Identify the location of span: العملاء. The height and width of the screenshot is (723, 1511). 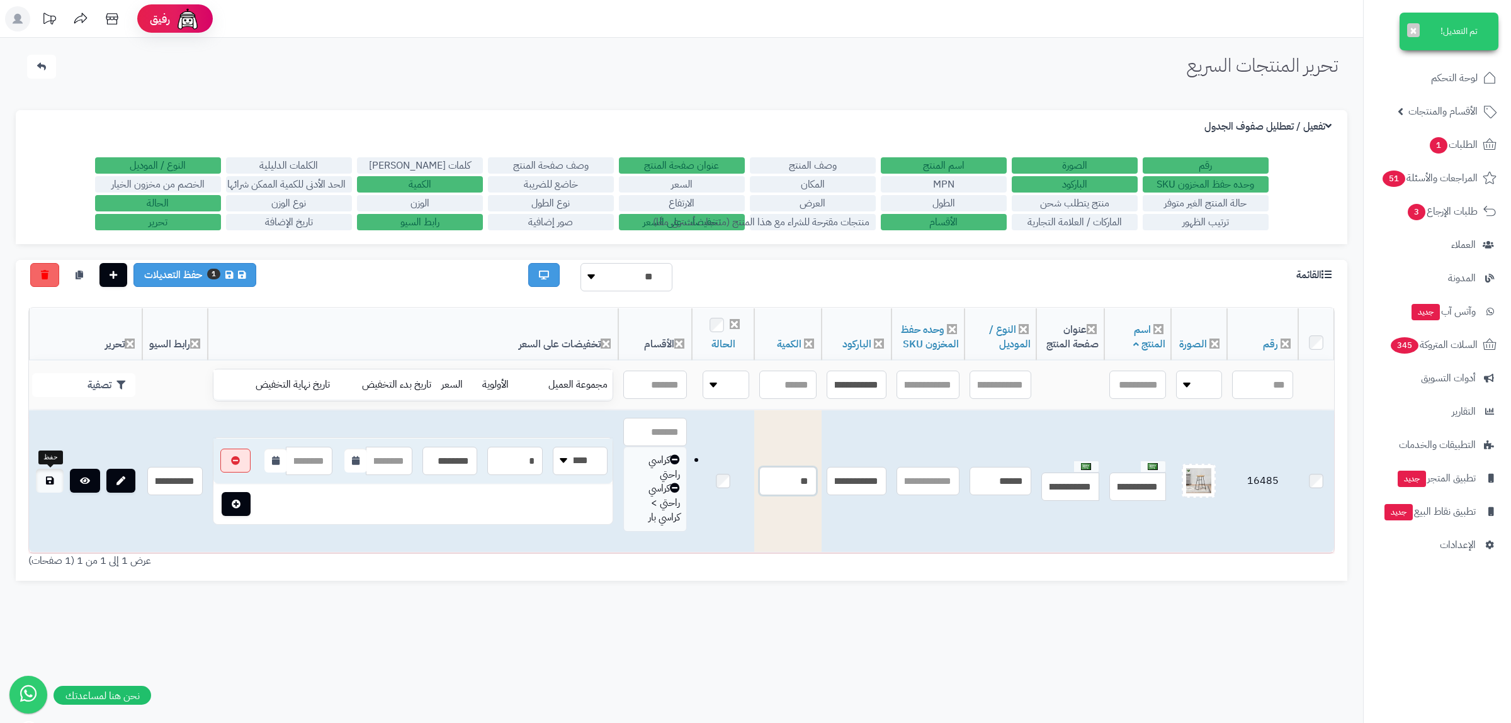
(1463, 245).